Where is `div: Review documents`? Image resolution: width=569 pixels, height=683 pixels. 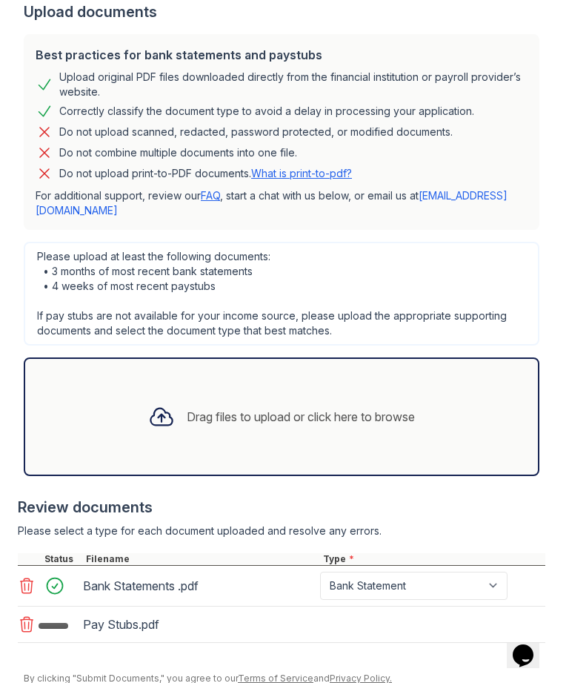
div: Review documents is located at coordinates (282, 507).